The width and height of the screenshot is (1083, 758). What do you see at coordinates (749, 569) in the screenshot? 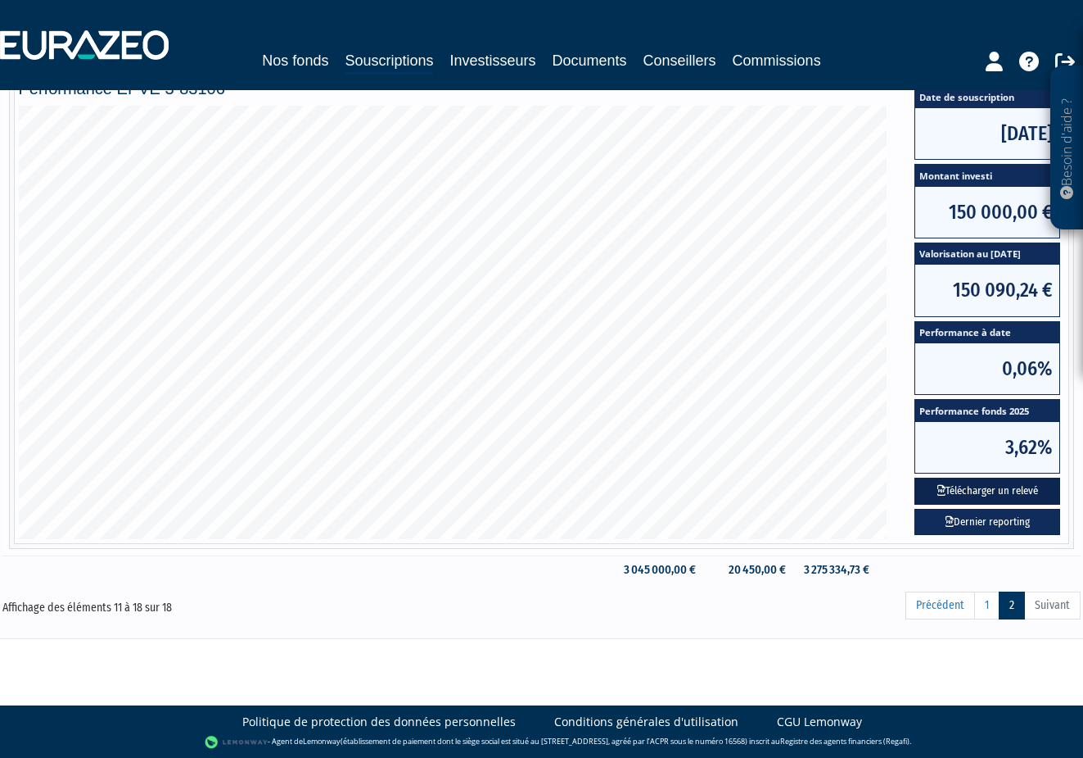
I see `td: 20 450,00 €` at bounding box center [749, 569].